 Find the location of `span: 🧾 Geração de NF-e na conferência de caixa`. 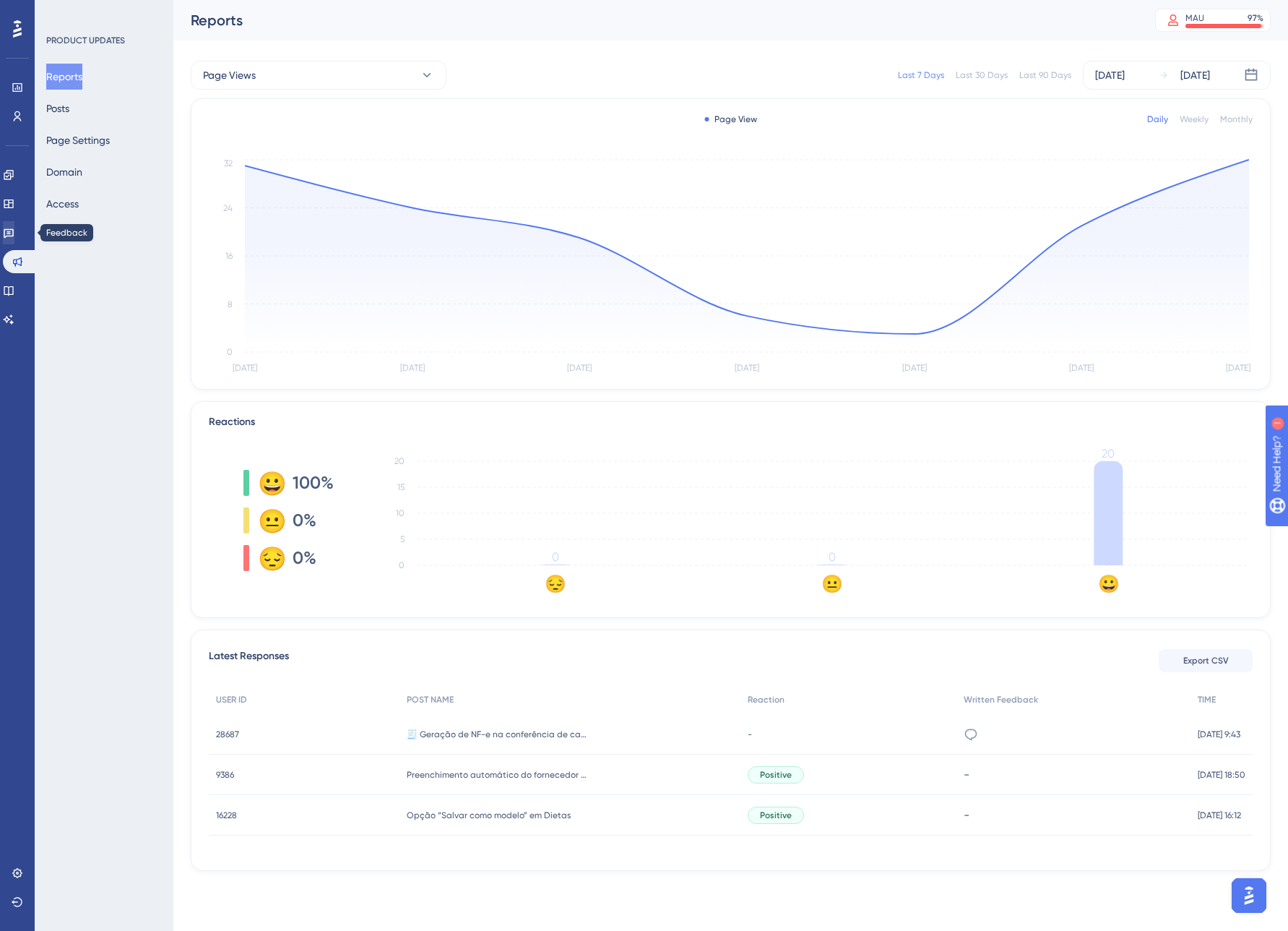

span: 🧾 Geração de NF-e na conferência de caixa is located at coordinates (497, 734).